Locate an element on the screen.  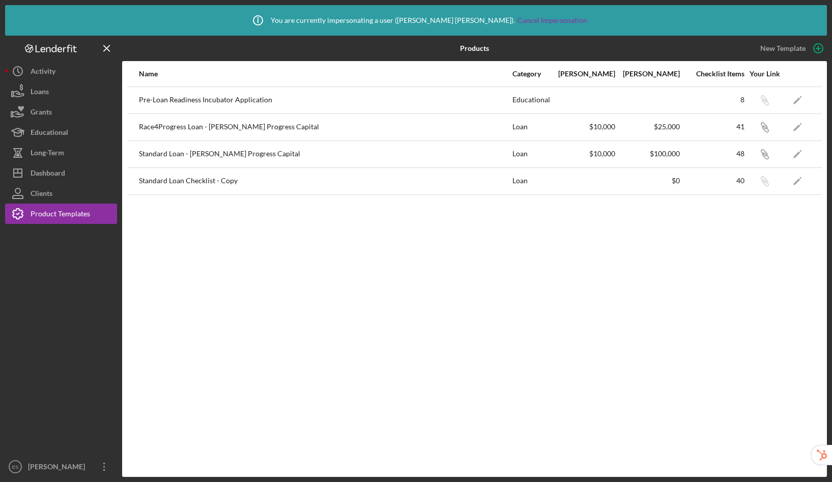
div: Standard Loan Checklist - Copy is located at coordinates (325, 181).